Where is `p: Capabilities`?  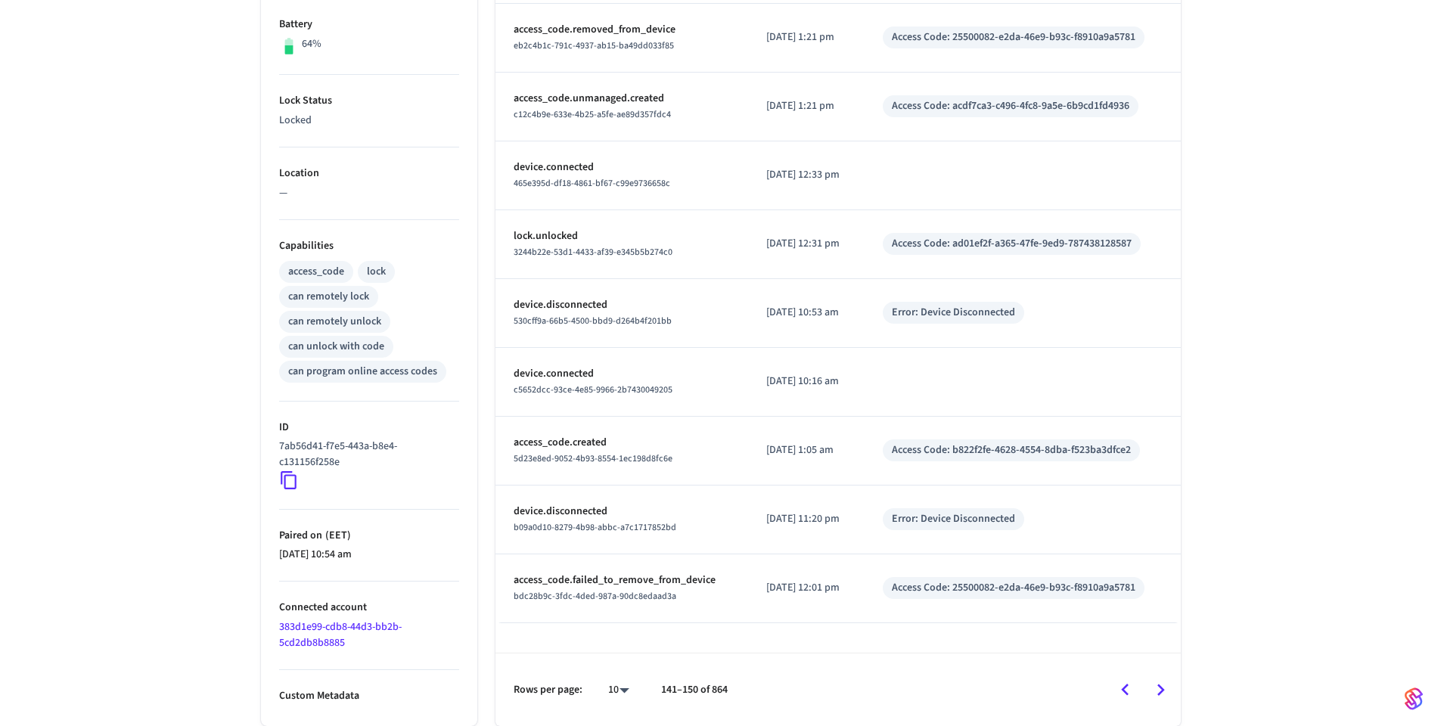 p: Capabilities is located at coordinates (369, 246).